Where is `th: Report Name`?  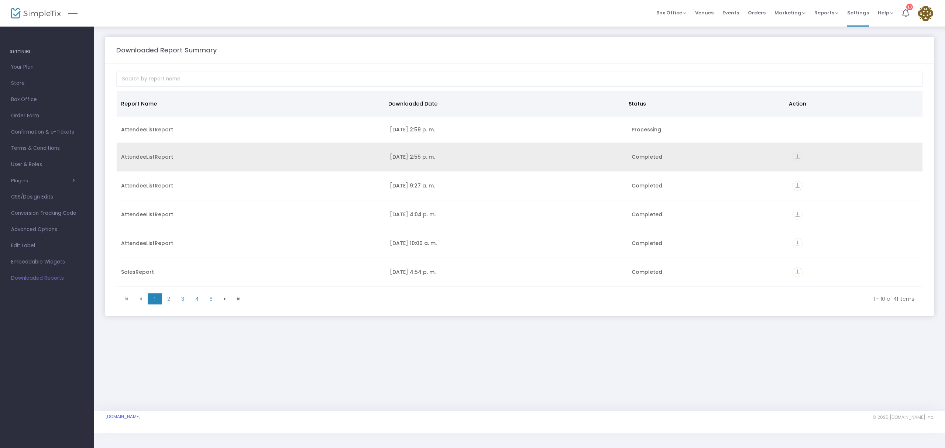 th: Report Name is located at coordinates (250, 104).